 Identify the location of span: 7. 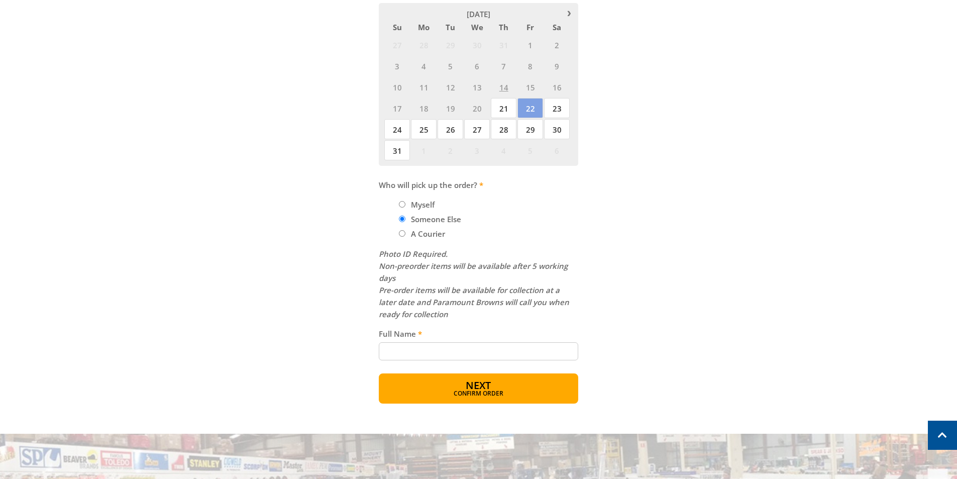
(503, 66).